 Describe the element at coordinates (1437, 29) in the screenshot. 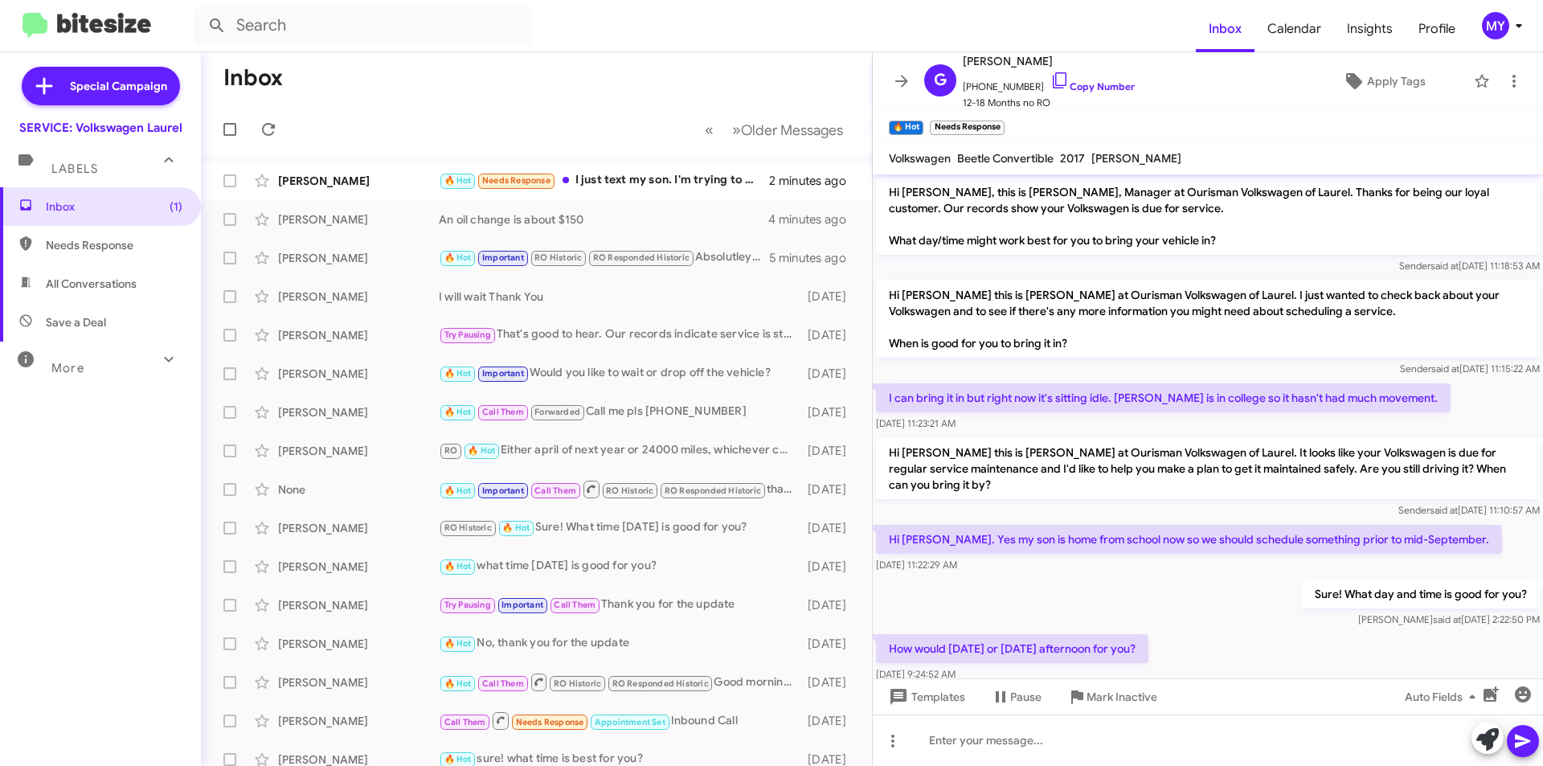

I see `span: Profile` at that location.